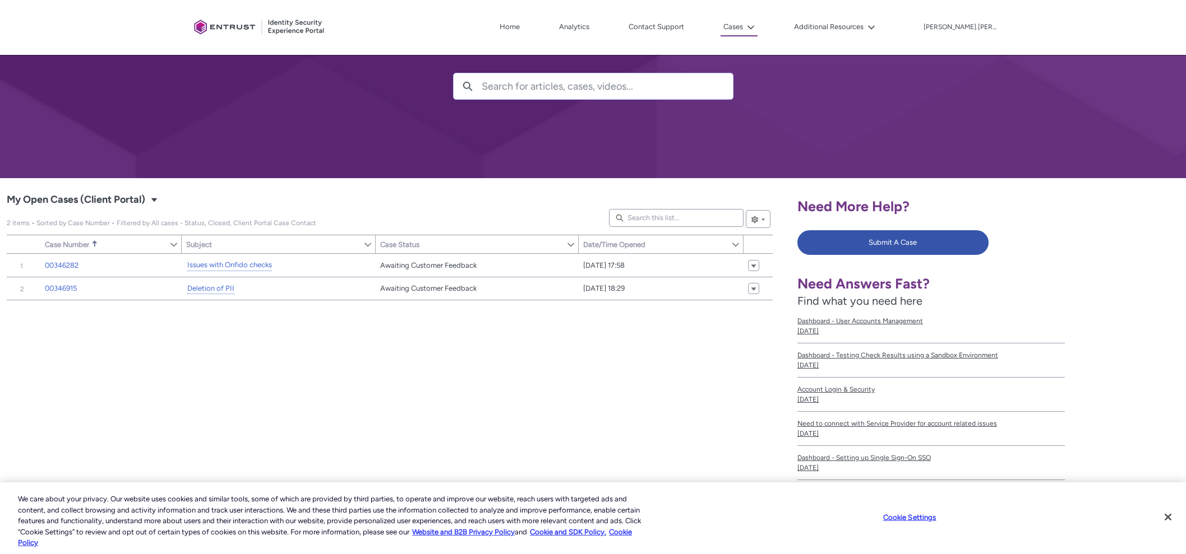  I want to click on a: Home, so click(510, 27).